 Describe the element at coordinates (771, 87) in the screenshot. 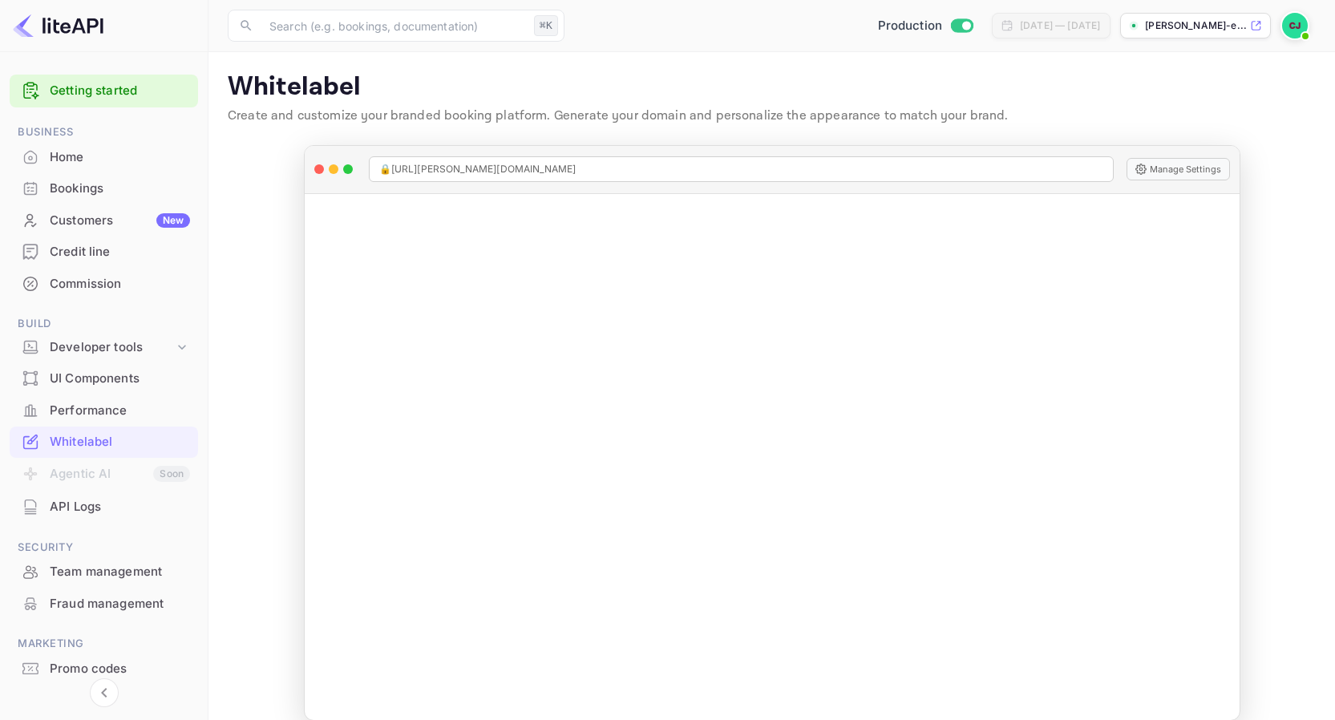

I see `p: Whitelabel` at that location.